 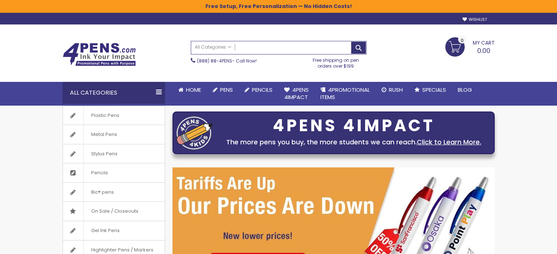 I want to click on a: (888) 88-4PENS, so click(x=214, y=61).